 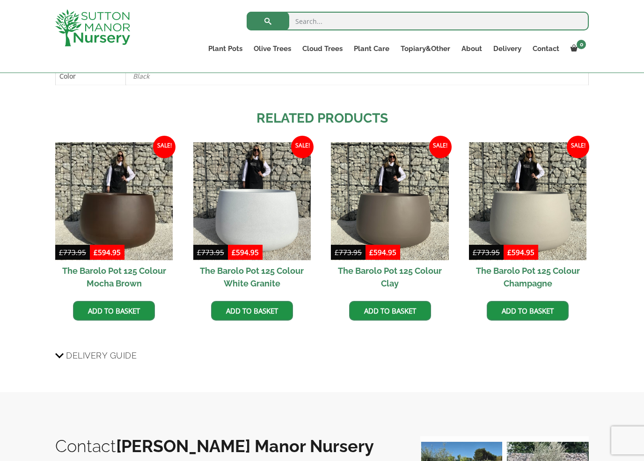 What do you see at coordinates (225, 49) in the screenshot?
I see `a: Plant Pots` at bounding box center [225, 49].